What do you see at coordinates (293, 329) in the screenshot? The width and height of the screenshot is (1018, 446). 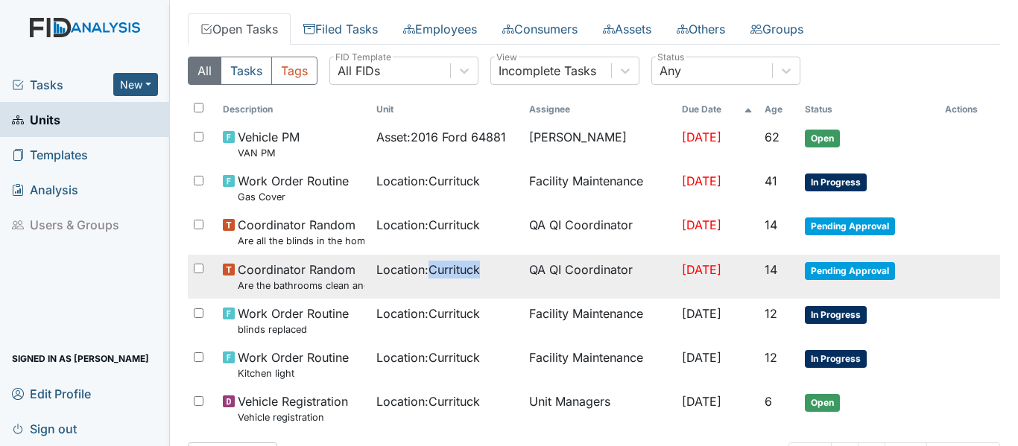 I see `small: blinds replaced` at bounding box center [293, 329].